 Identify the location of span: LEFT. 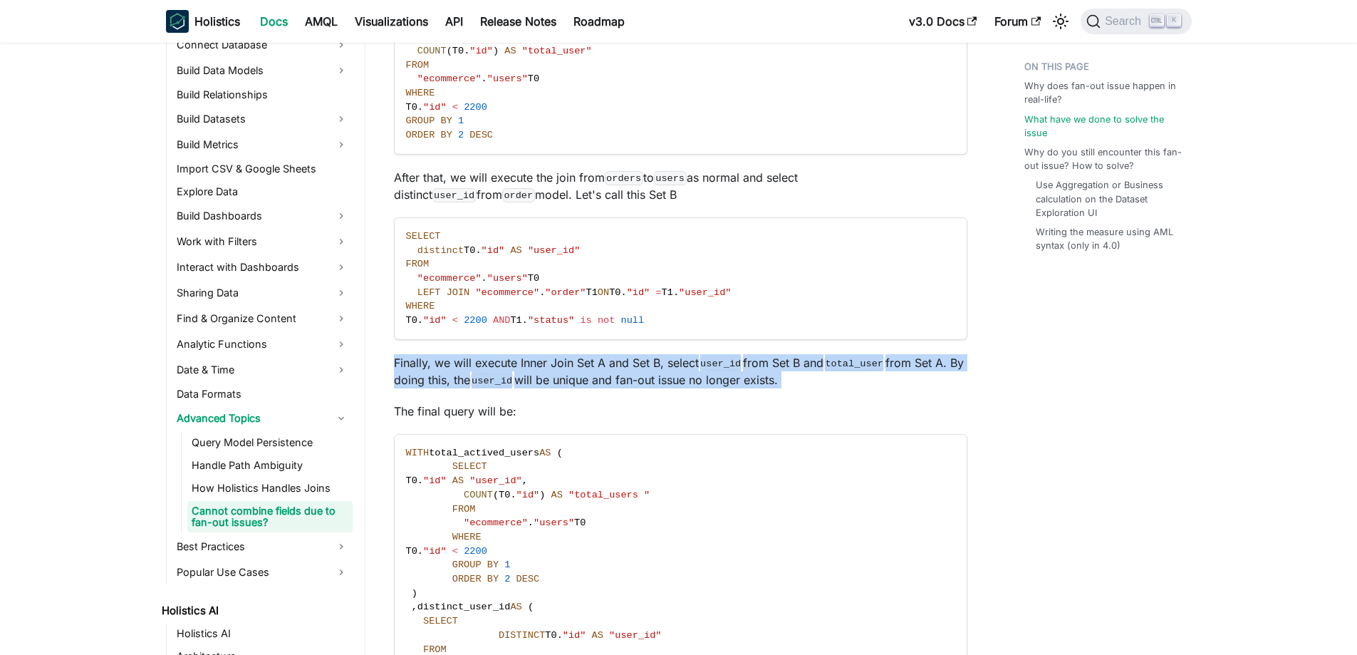
(429, 292).